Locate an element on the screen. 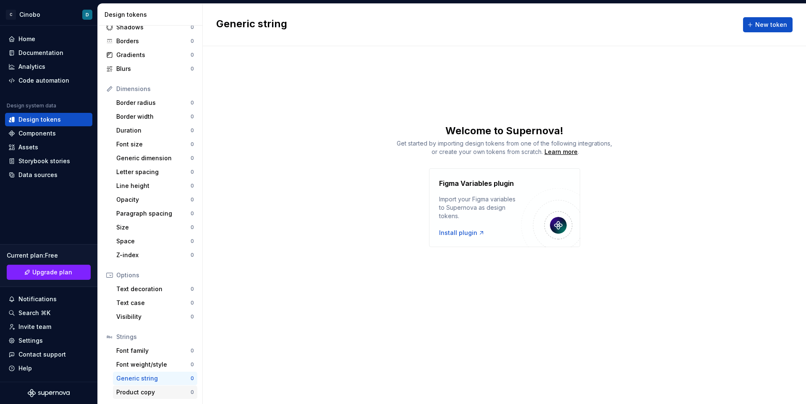 Image resolution: width=806 pixels, height=404 pixels. a: Letter spacing0 is located at coordinates (155, 172).